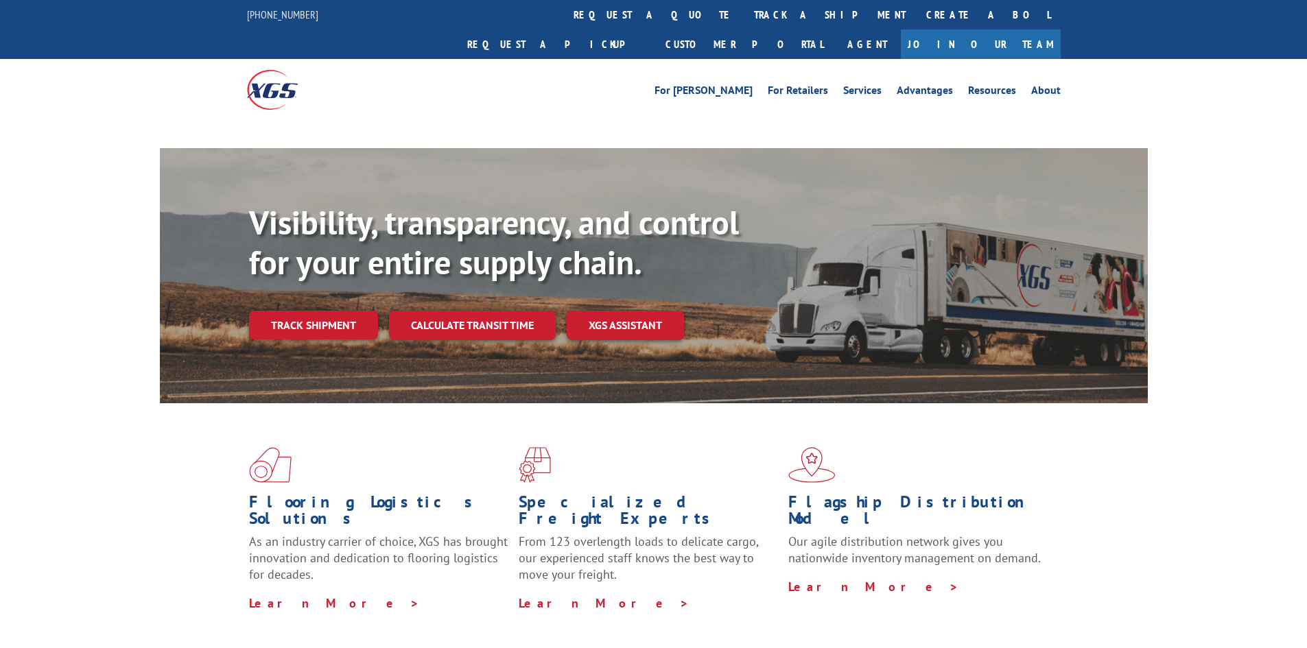  I want to click on p: From 123 overlength loads to delicate cargo, our experienced staff knows the best way to move you..., so click(648, 564).